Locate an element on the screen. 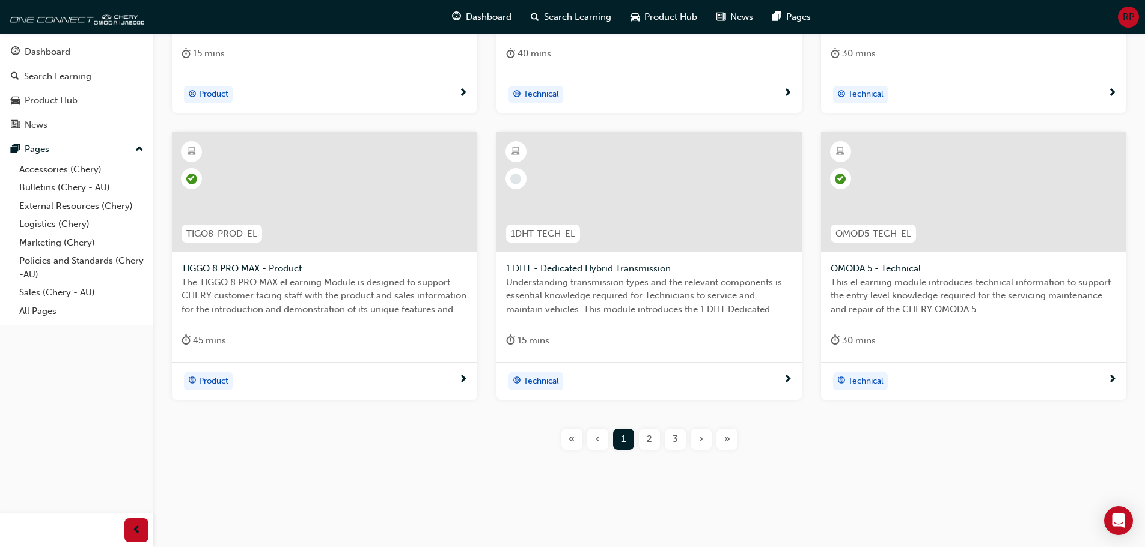 The width and height of the screenshot is (1145, 547). button: Pages is located at coordinates (76, 149).